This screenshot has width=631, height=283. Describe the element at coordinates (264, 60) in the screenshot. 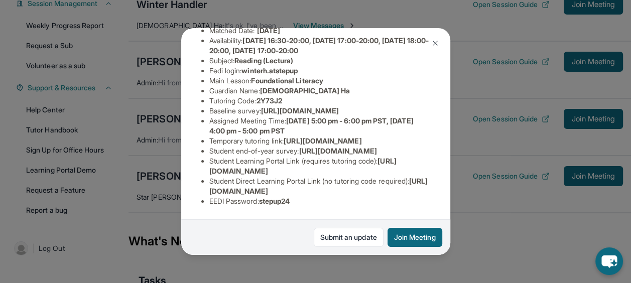

I see `span: Reading (Lectura)` at that location.